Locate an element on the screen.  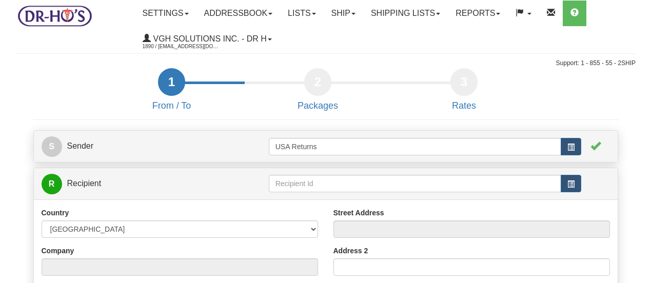
a: Addressbook is located at coordinates (239, 13).